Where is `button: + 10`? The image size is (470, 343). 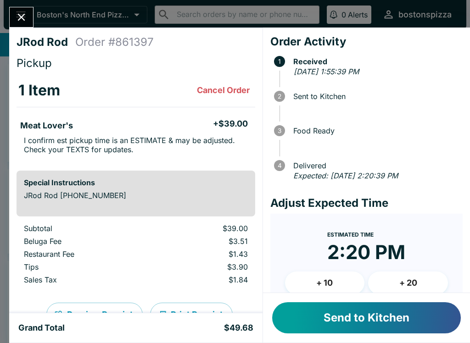 button: + 10 is located at coordinates (325, 283).